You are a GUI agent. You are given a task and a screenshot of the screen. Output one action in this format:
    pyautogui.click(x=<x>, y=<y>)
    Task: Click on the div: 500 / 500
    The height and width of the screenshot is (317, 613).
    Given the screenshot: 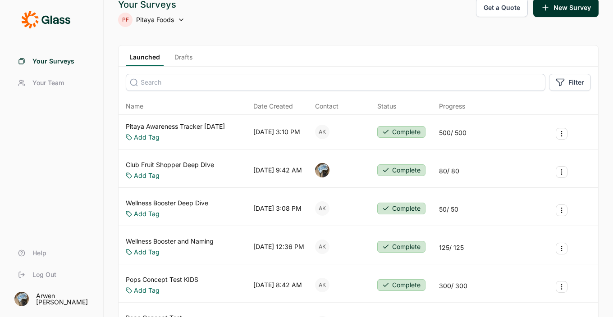 What is the action you would take?
    pyautogui.click(x=453, y=133)
    